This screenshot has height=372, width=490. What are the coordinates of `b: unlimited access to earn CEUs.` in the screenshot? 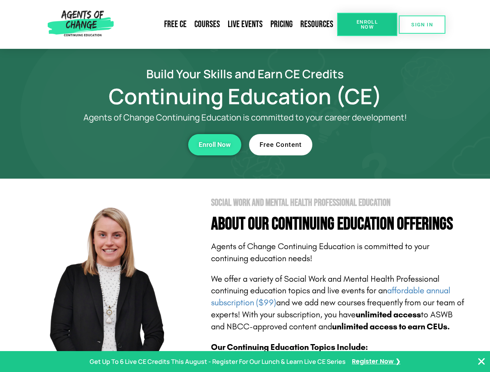 It's located at (391, 327).